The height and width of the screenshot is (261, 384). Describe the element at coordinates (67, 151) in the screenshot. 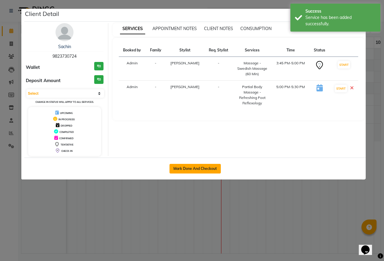

I see `span: CHECK-IN` at that location.